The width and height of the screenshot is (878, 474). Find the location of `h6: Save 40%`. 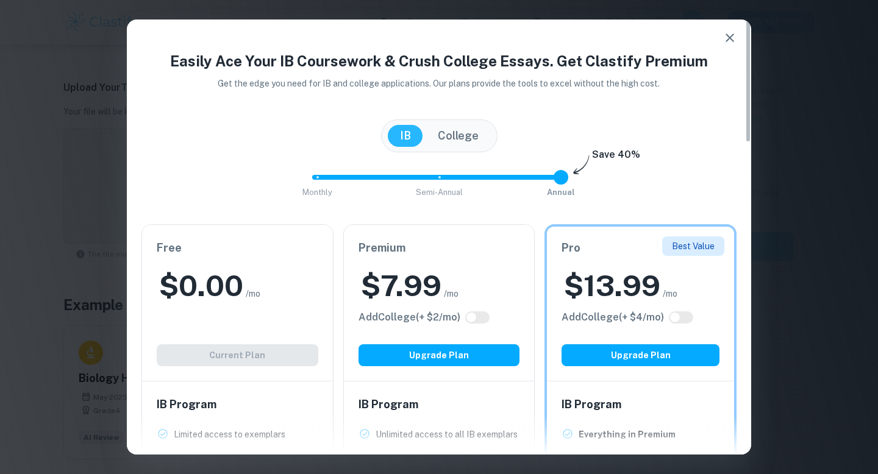

h6: Save 40% is located at coordinates (616, 158).